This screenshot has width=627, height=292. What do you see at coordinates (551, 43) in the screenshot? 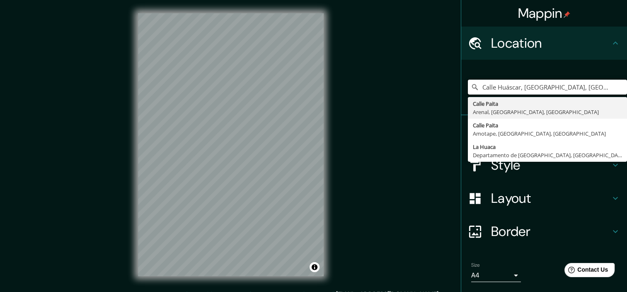
I see `h4: Location` at bounding box center [551, 43].